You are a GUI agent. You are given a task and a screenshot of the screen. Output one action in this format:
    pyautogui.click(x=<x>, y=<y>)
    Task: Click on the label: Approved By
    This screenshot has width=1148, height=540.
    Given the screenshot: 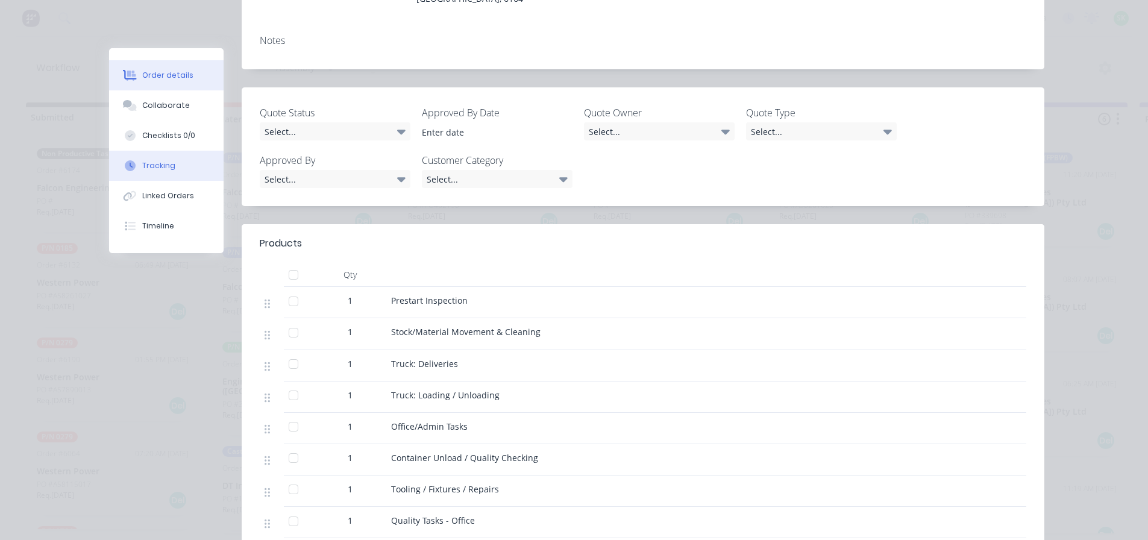 What is the action you would take?
    pyautogui.click(x=335, y=160)
    